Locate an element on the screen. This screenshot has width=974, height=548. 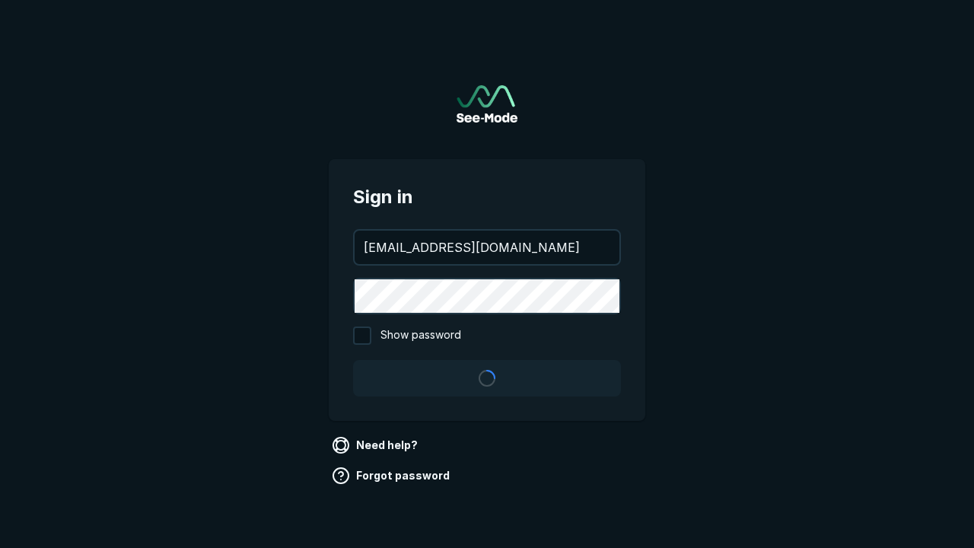
span: Sign in is located at coordinates (487, 197).